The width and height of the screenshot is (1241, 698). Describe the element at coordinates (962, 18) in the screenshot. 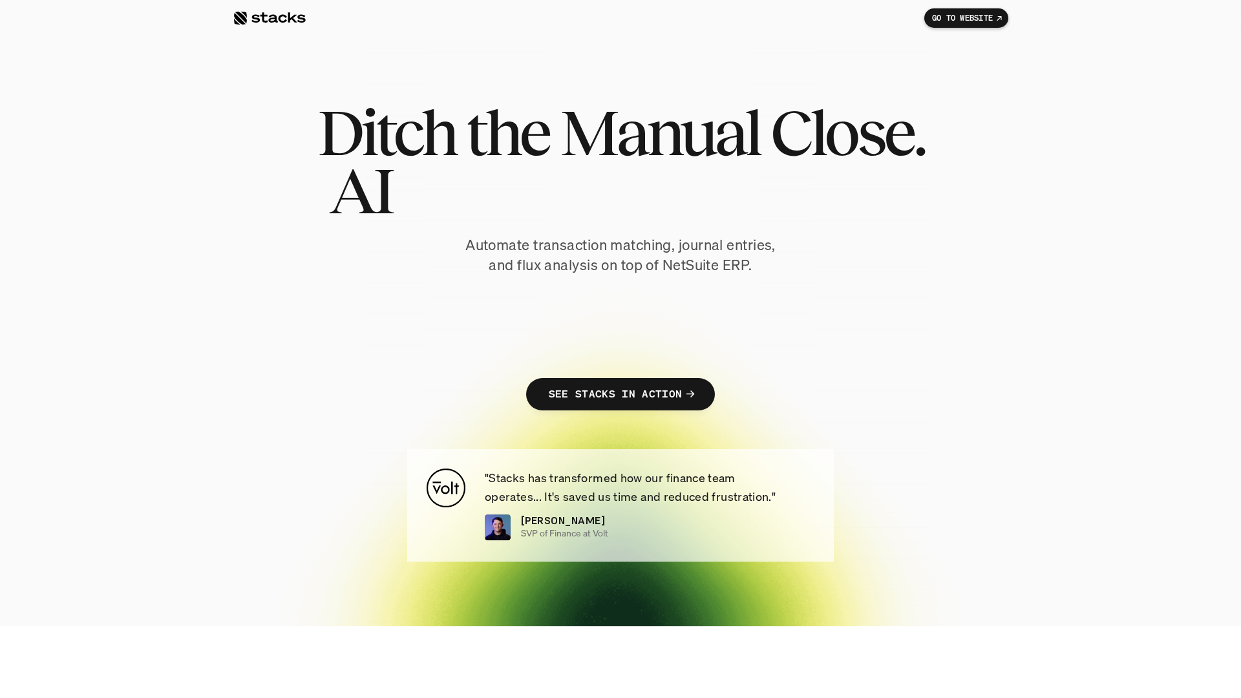

I see `p: GO TO WEBSITE` at that location.